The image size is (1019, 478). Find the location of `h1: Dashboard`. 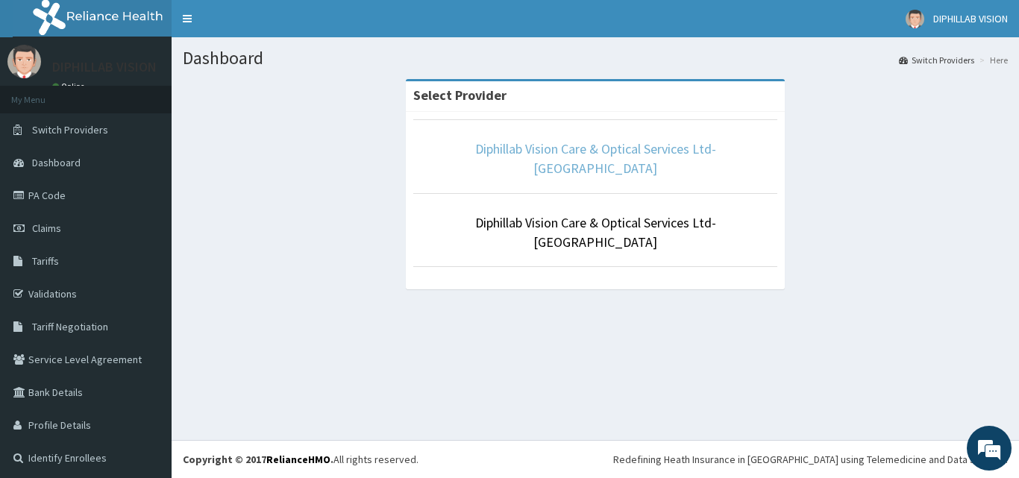

h1: Dashboard is located at coordinates (595, 58).